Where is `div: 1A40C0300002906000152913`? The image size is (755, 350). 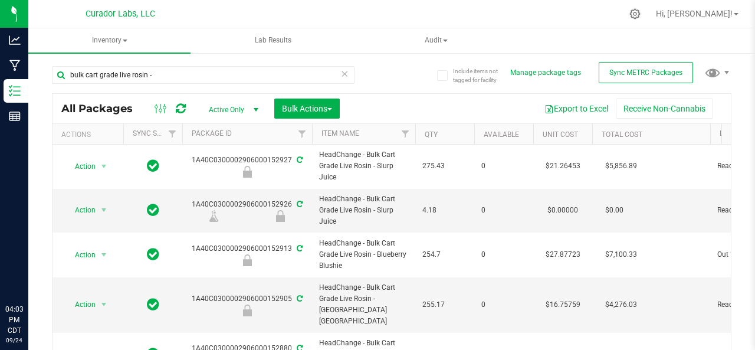
div: 1A40C0300002906000152913 is located at coordinates (247, 254).